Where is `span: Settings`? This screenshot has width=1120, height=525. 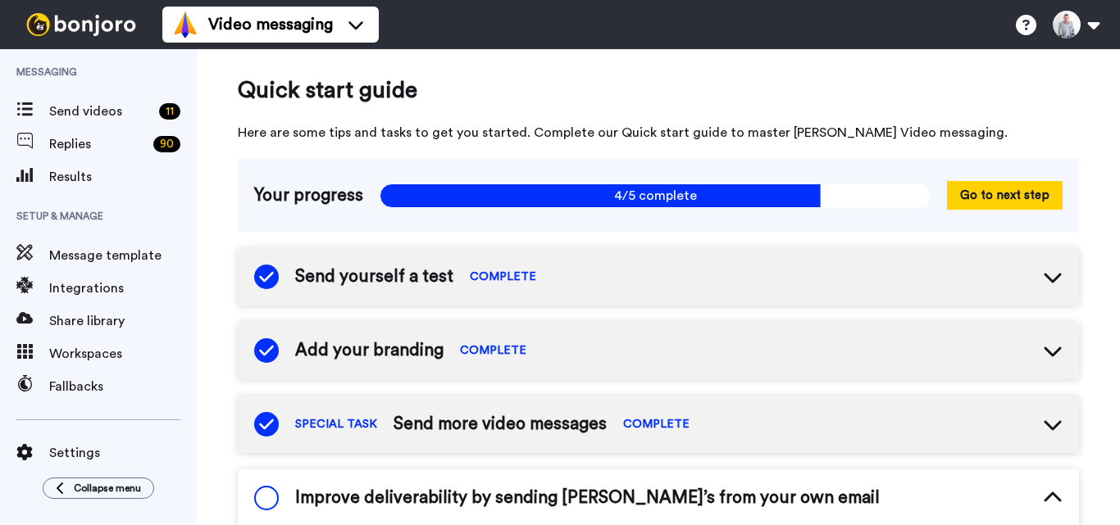 span: Settings is located at coordinates (123, 453).